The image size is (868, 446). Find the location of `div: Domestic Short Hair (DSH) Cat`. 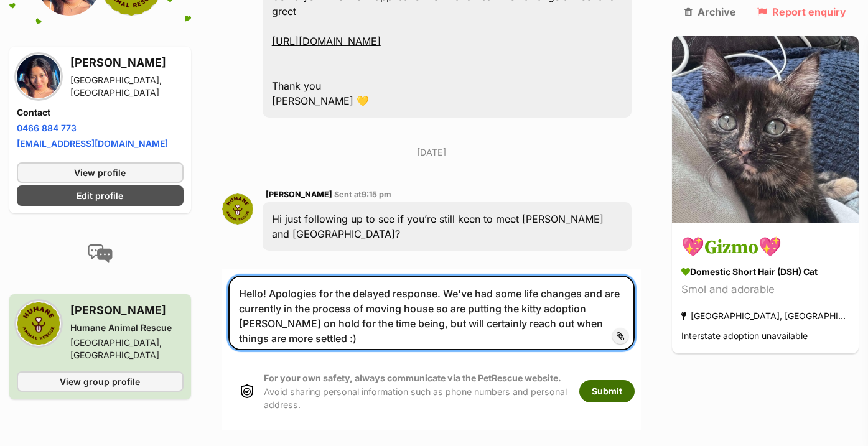

div: Domestic Short Hair (DSH) Cat is located at coordinates (765, 272).